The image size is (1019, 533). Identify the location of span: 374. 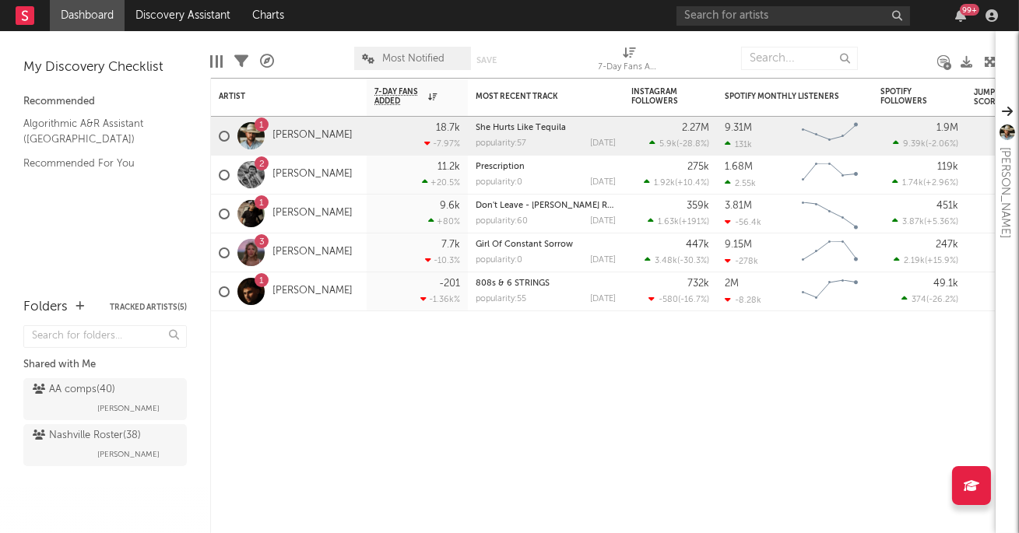
(919, 300).